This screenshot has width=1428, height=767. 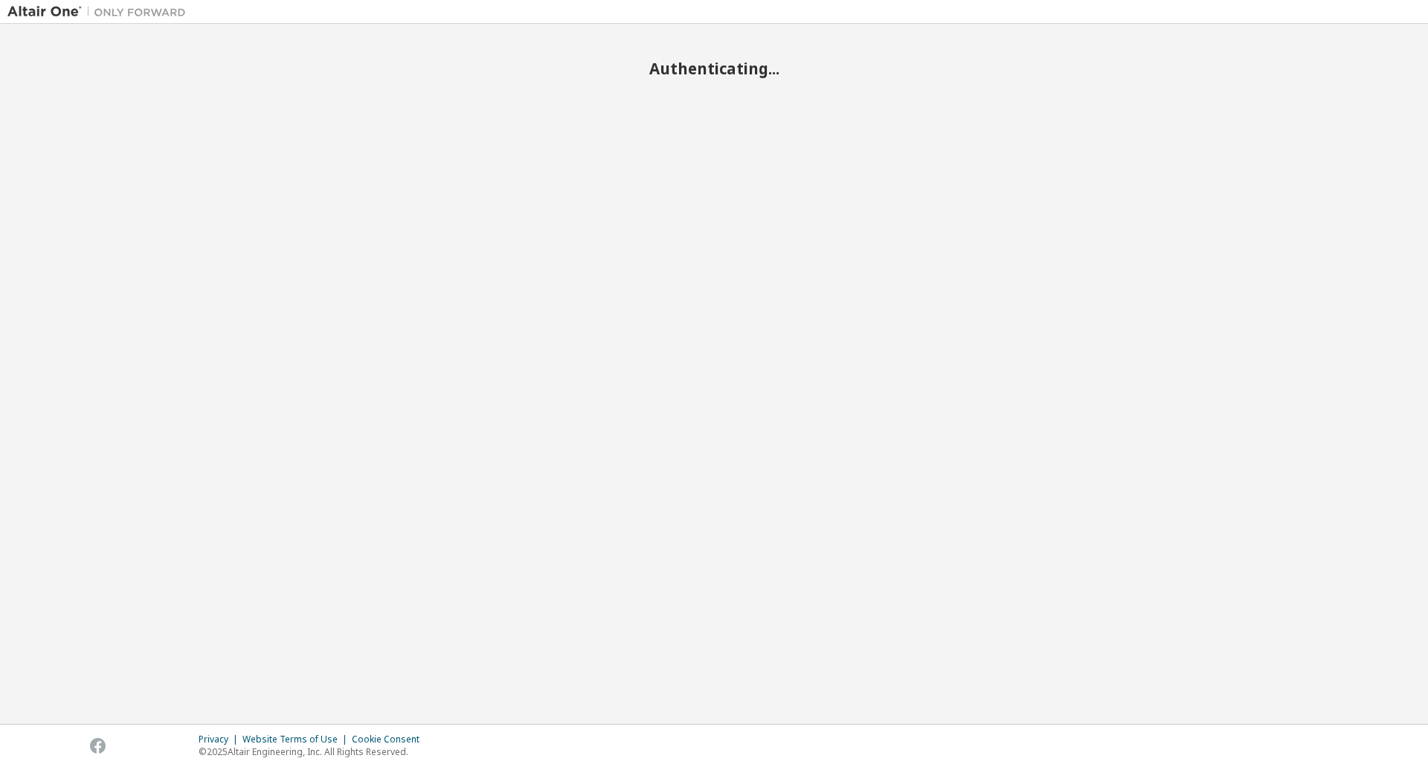 What do you see at coordinates (390, 739) in the screenshot?
I see `div: Cookie Consent` at bounding box center [390, 739].